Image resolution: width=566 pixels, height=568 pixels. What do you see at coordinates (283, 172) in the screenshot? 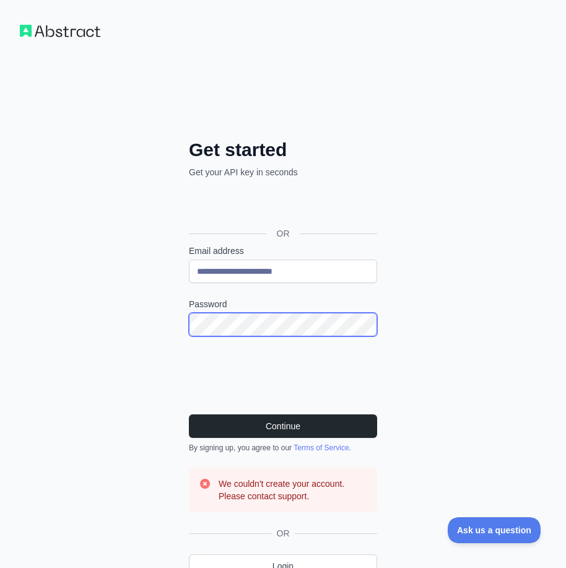
I see `p: Get your API key in seconds` at bounding box center [283, 172].